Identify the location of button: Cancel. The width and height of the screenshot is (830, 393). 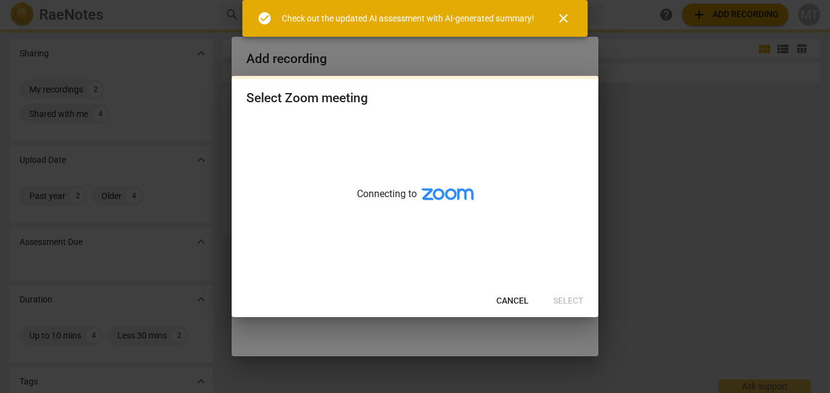
(512, 301).